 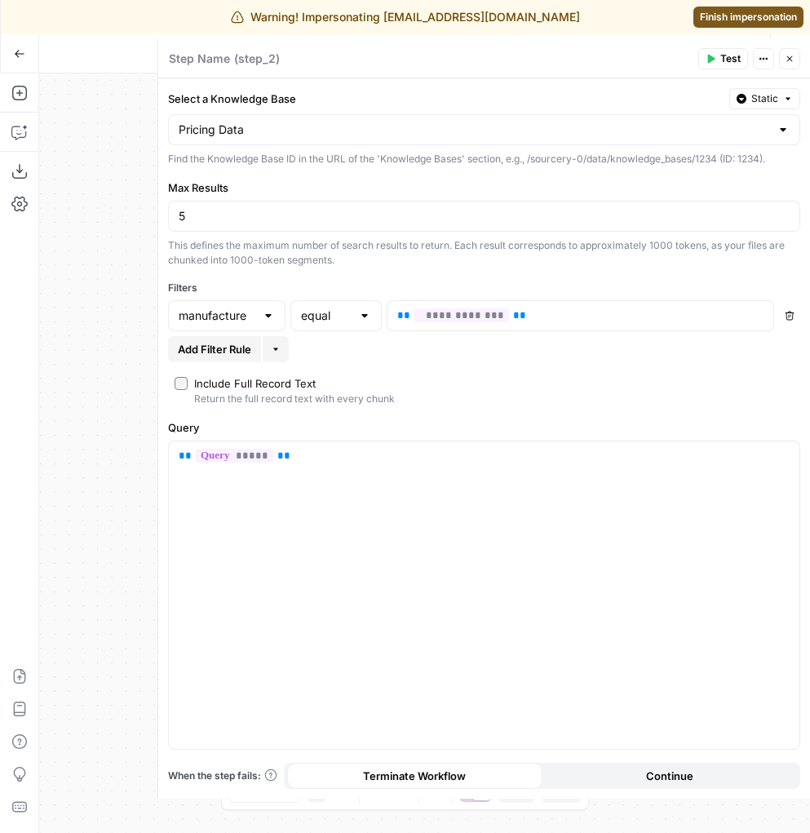 What do you see at coordinates (295, 399) in the screenshot?
I see `div: Return the full record text with every chunk` at bounding box center [295, 399].